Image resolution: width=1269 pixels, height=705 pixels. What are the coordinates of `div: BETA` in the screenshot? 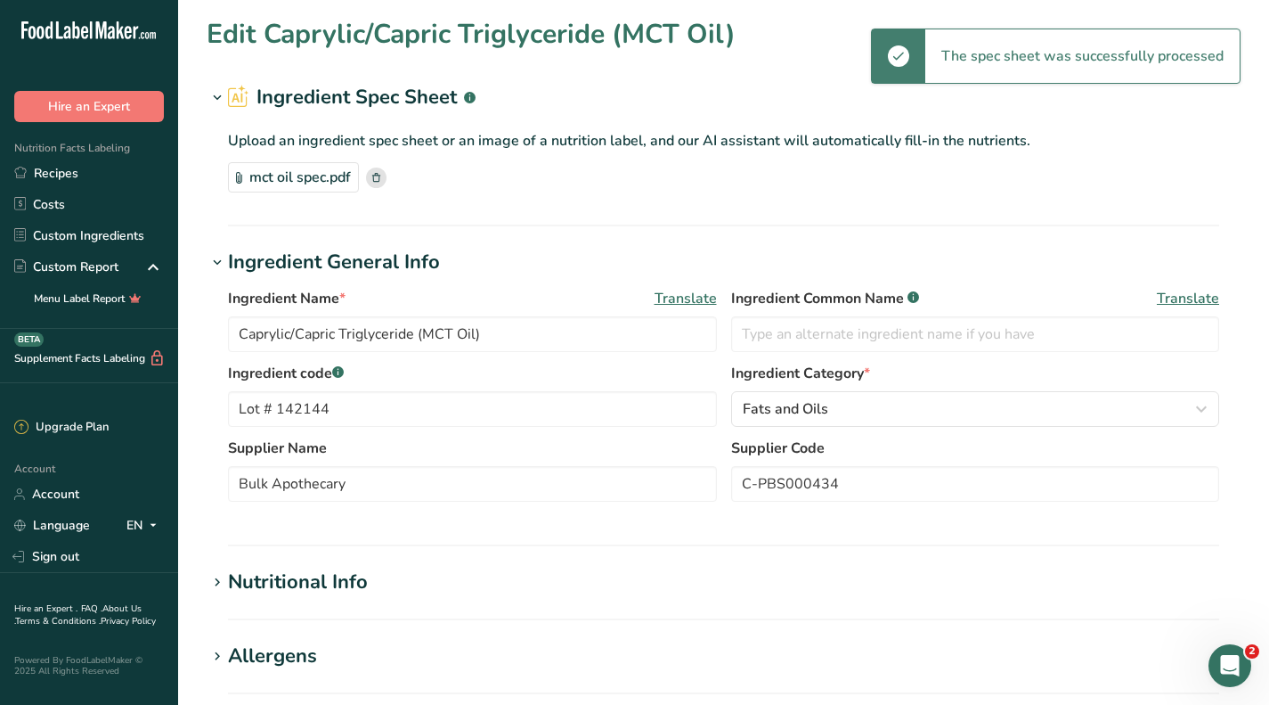 It's located at (29, 339).